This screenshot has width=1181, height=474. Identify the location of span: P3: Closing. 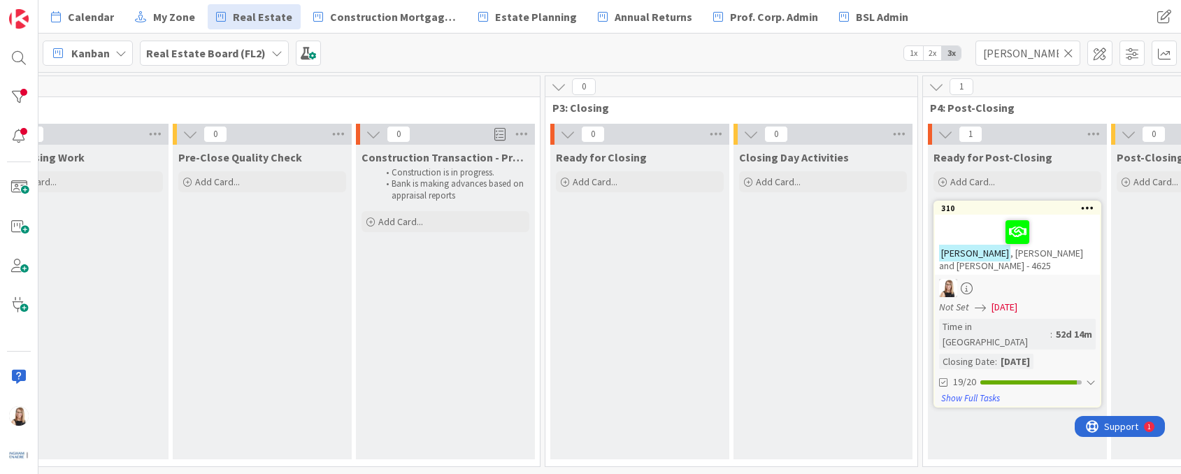
(726, 108).